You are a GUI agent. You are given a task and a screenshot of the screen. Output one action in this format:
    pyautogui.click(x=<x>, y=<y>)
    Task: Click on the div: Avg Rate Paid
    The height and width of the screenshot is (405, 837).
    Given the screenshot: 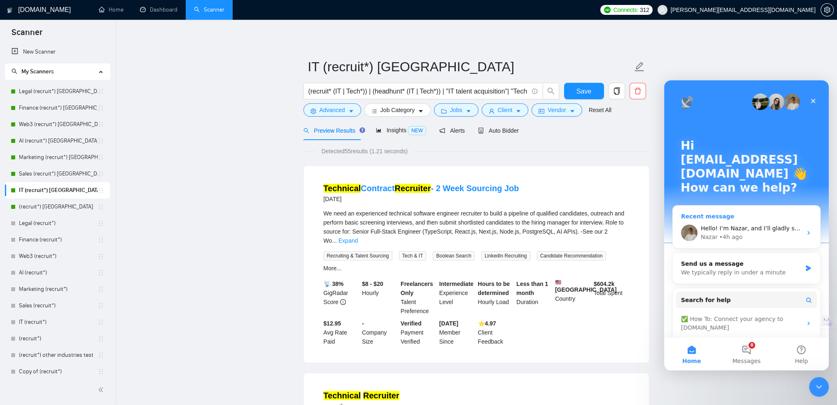 What is the action you would take?
    pyautogui.click(x=341, y=332)
    